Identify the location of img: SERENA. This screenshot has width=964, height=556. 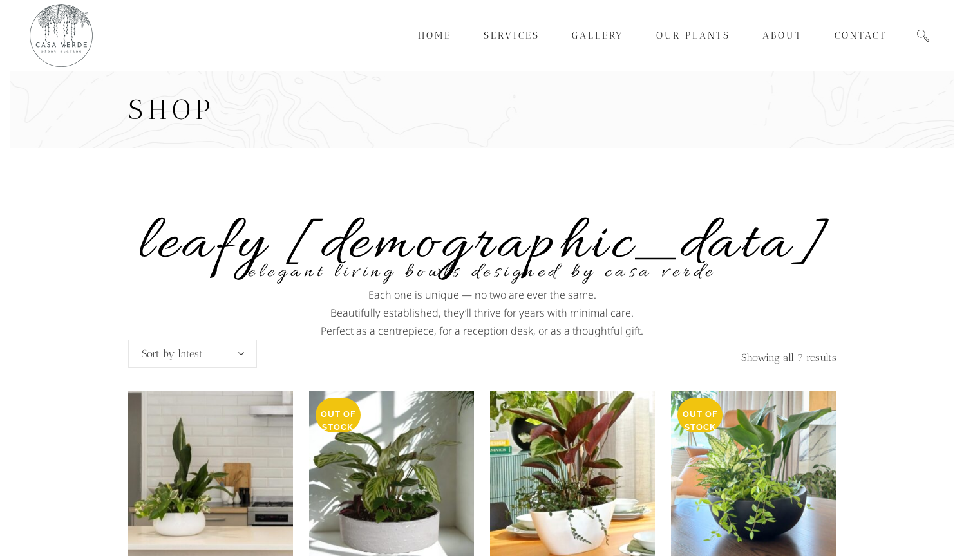
(391, 474).